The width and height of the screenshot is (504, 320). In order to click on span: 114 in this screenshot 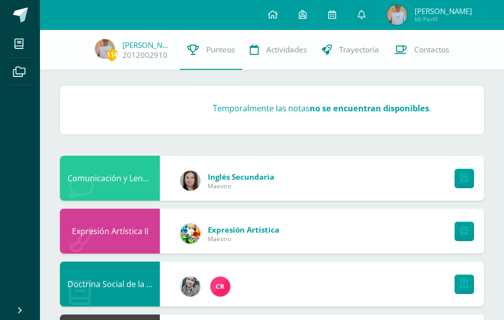, I will do `click(112, 54)`.